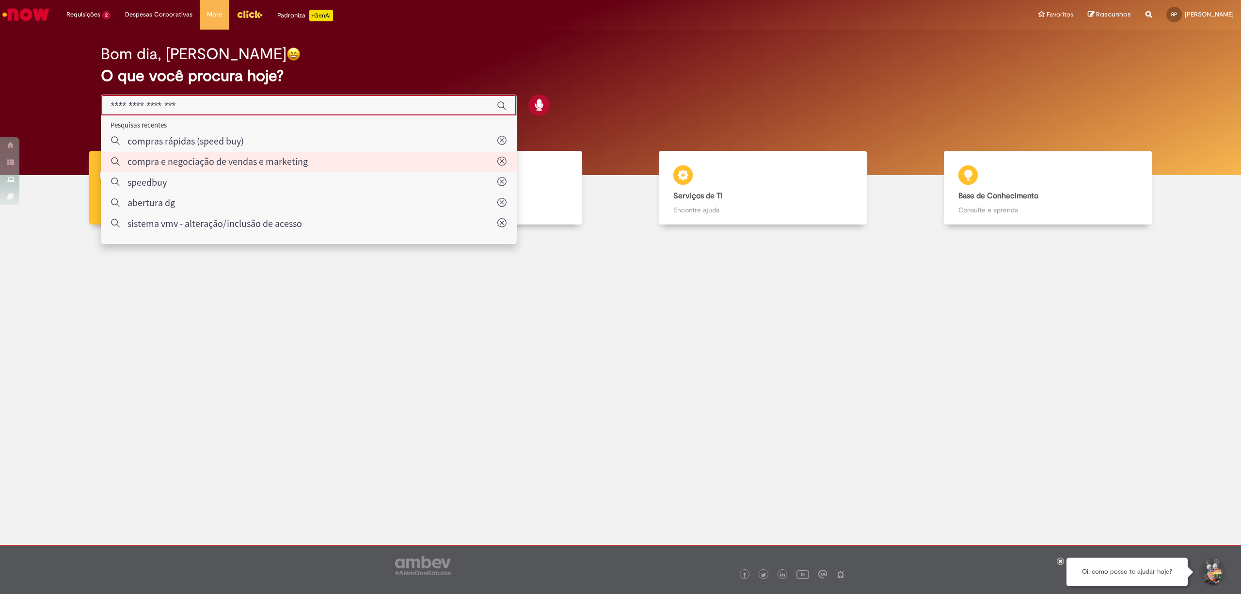 Image resolution: width=1241 pixels, height=594 pixels. What do you see at coordinates (1060, 15) in the screenshot?
I see `span: Favoritos` at bounding box center [1060, 15].